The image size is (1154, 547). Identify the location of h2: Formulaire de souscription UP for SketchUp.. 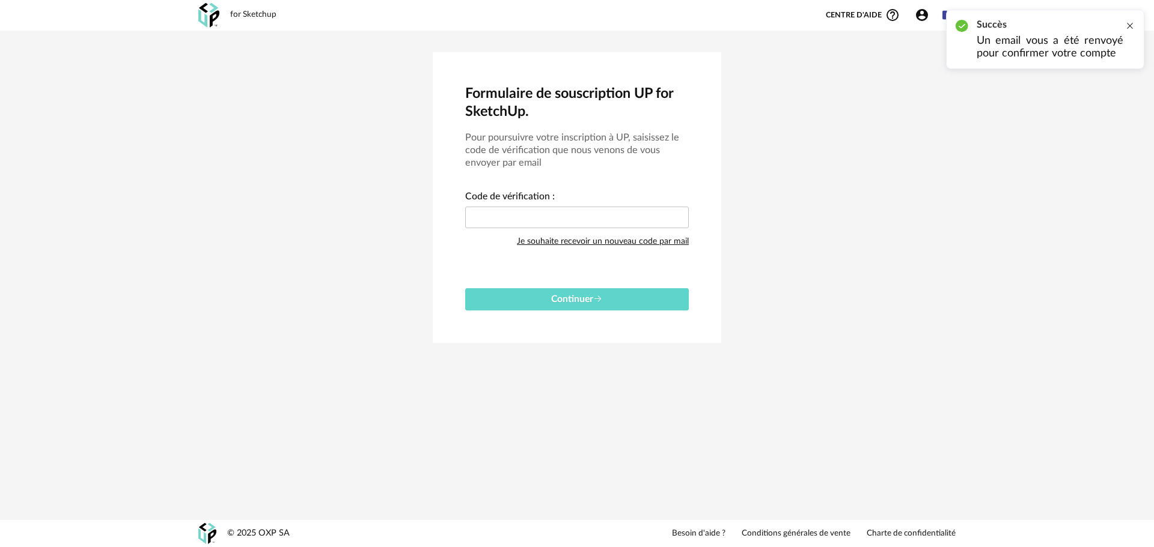
(577, 103).